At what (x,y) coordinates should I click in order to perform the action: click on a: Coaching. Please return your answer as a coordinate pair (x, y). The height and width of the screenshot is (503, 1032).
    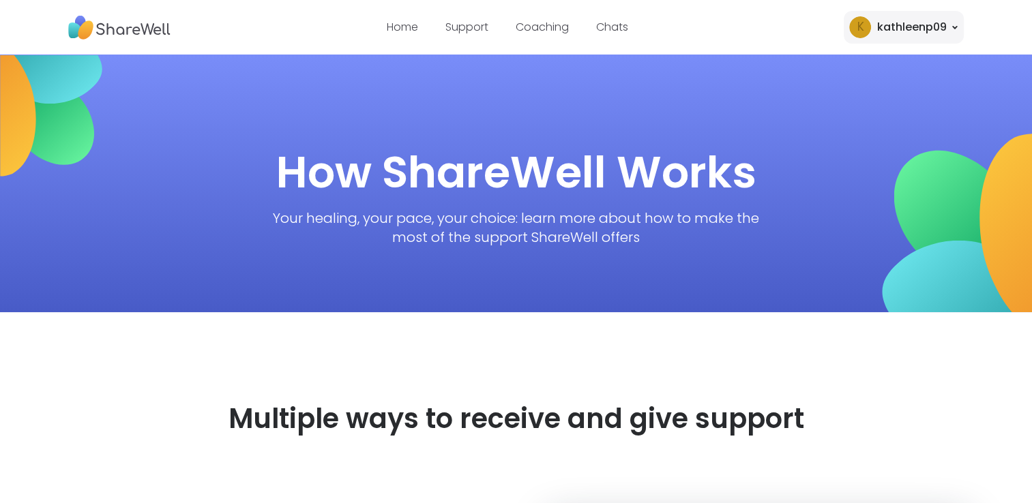
    Looking at the image, I should click on (542, 27).